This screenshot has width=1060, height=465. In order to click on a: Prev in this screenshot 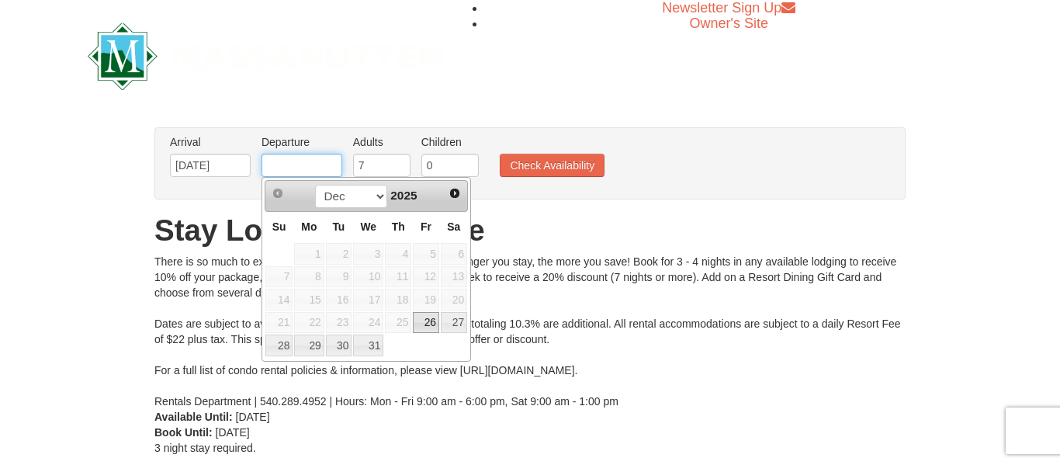, I will do `click(278, 193)`.